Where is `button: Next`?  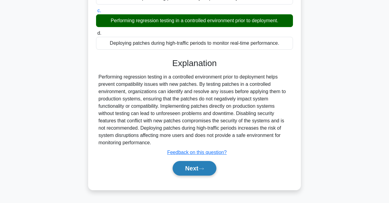
button: Next is located at coordinates (194, 168).